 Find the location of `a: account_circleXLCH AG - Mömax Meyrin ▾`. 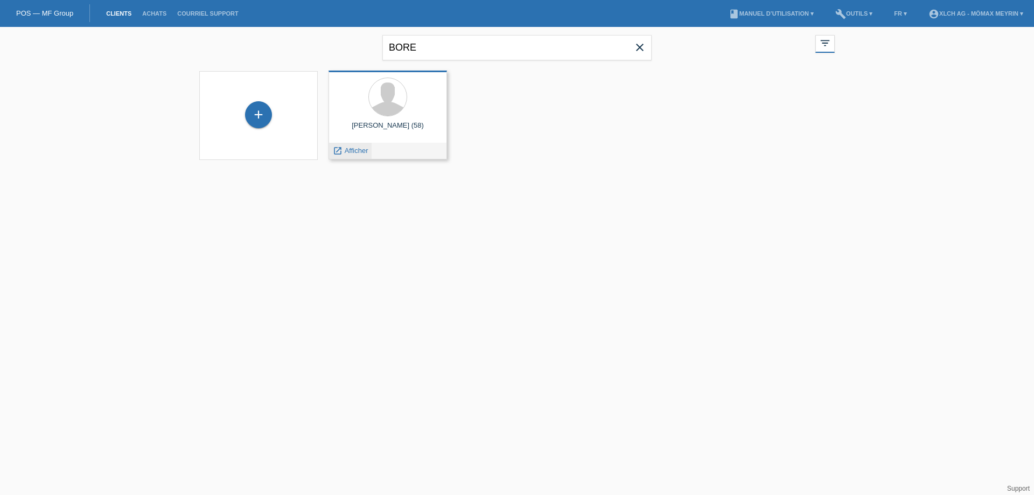

a: account_circleXLCH AG - Mömax Meyrin ▾ is located at coordinates (976, 13).